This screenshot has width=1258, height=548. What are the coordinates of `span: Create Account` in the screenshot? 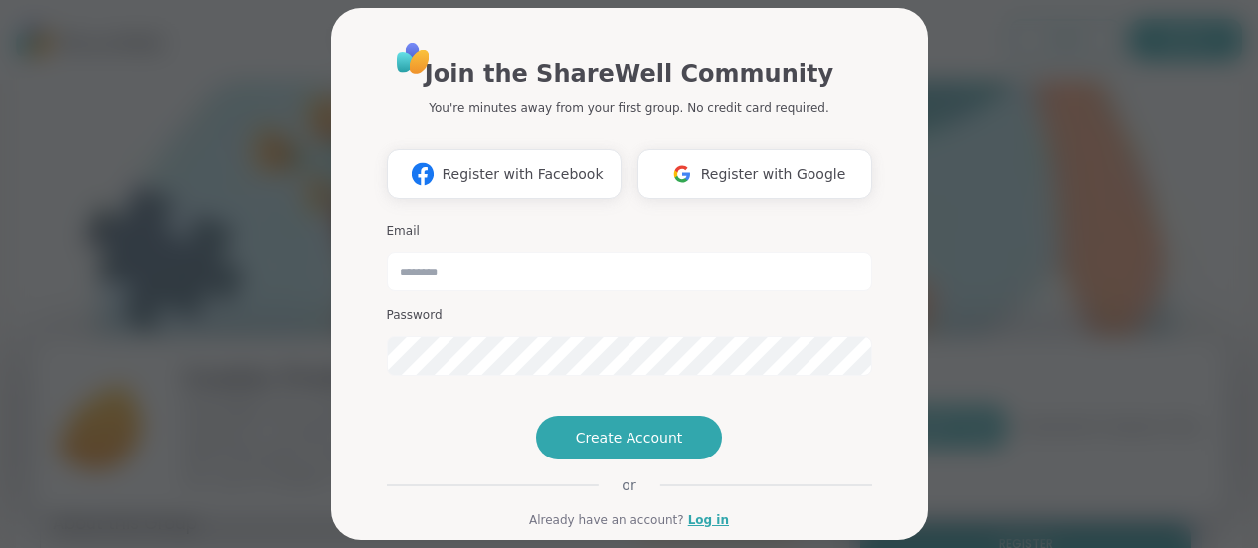 It's located at (629, 437).